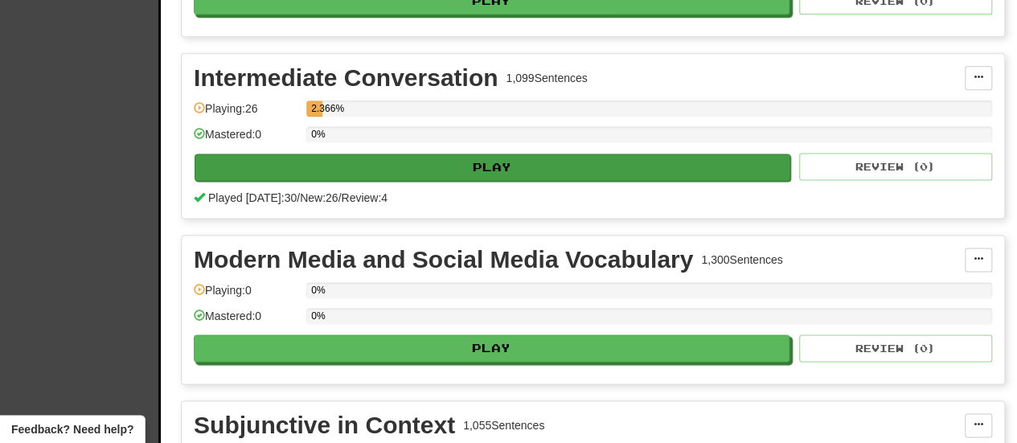  What do you see at coordinates (246, 113) in the screenshot?
I see `div: Playing: 26` at bounding box center [246, 113].